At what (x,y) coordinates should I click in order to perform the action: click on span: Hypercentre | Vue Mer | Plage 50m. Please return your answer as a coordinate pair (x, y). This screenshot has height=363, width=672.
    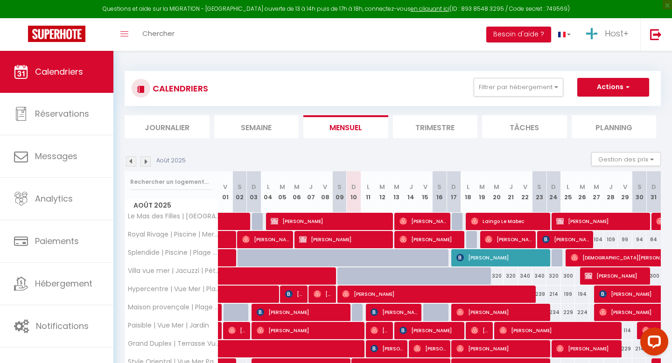
    Looking at the image, I should click on (173, 289).